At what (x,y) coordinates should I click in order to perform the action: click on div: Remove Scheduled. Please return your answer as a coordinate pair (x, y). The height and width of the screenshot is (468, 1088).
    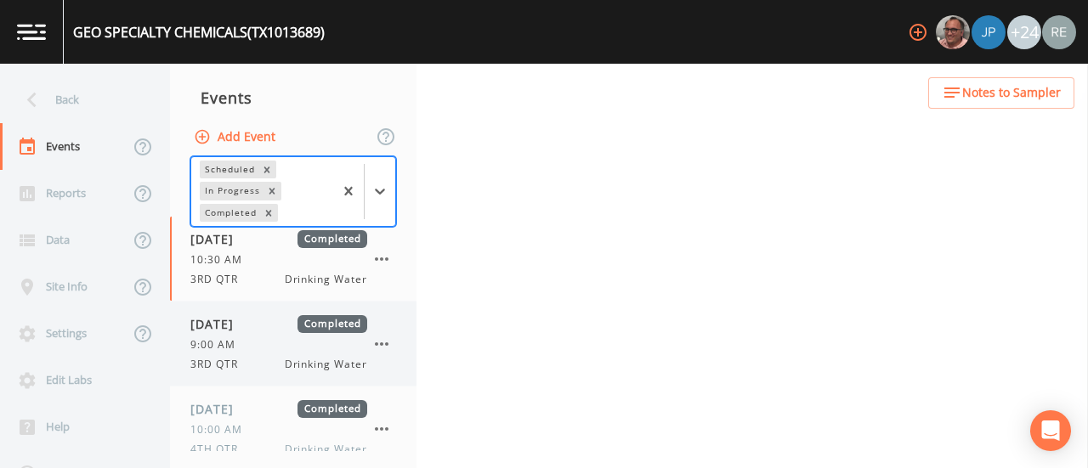
    Looking at the image, I should click on (267, 169).